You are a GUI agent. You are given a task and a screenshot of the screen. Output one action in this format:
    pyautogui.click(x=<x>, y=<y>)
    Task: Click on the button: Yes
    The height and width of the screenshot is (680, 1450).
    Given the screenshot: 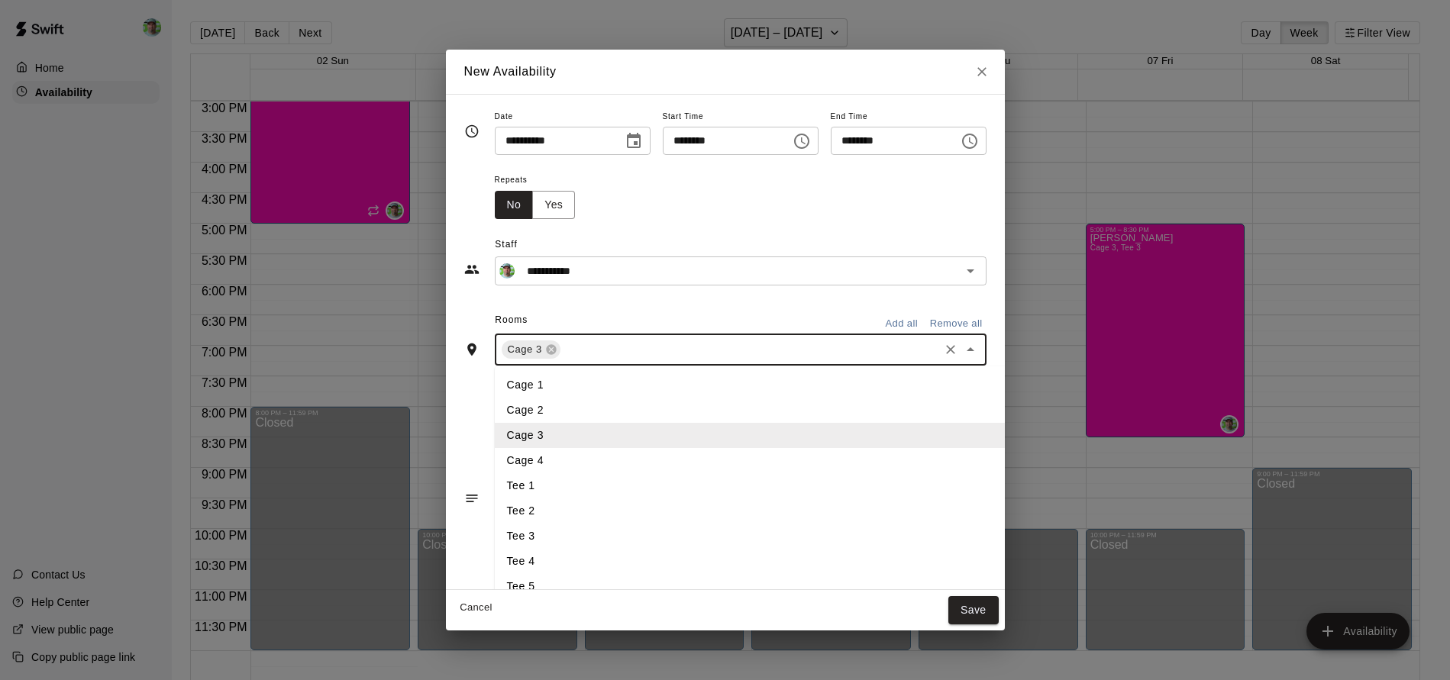 What is the action you would take?
    pyautogui.click(x=553, y=205)
    